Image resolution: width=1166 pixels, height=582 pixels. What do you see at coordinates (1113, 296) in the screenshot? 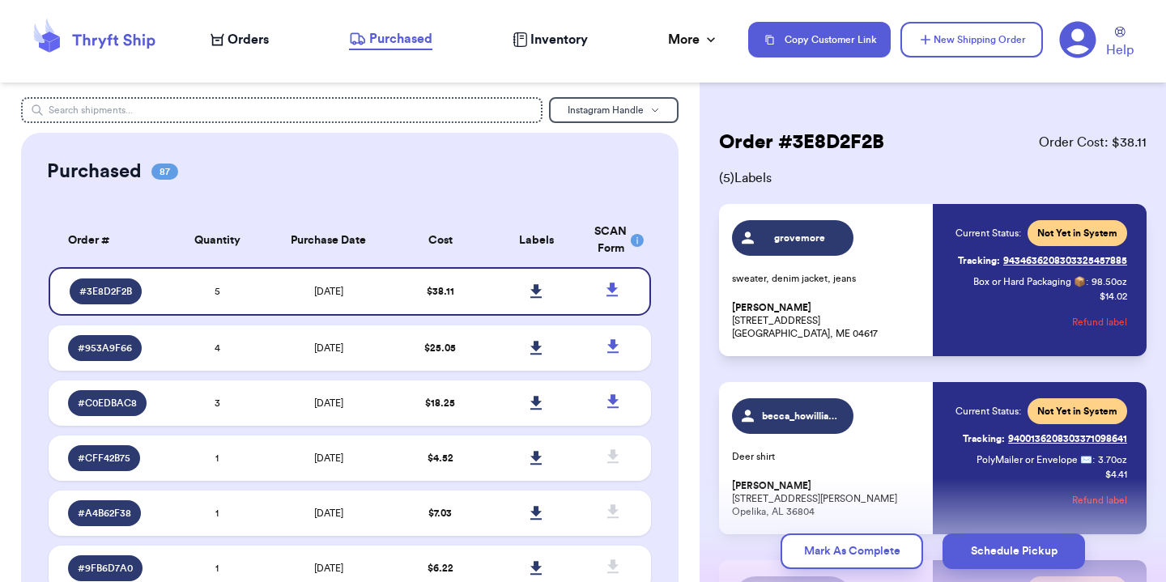
I see `p: $ 14.02` at bounding box center [1113, 296].